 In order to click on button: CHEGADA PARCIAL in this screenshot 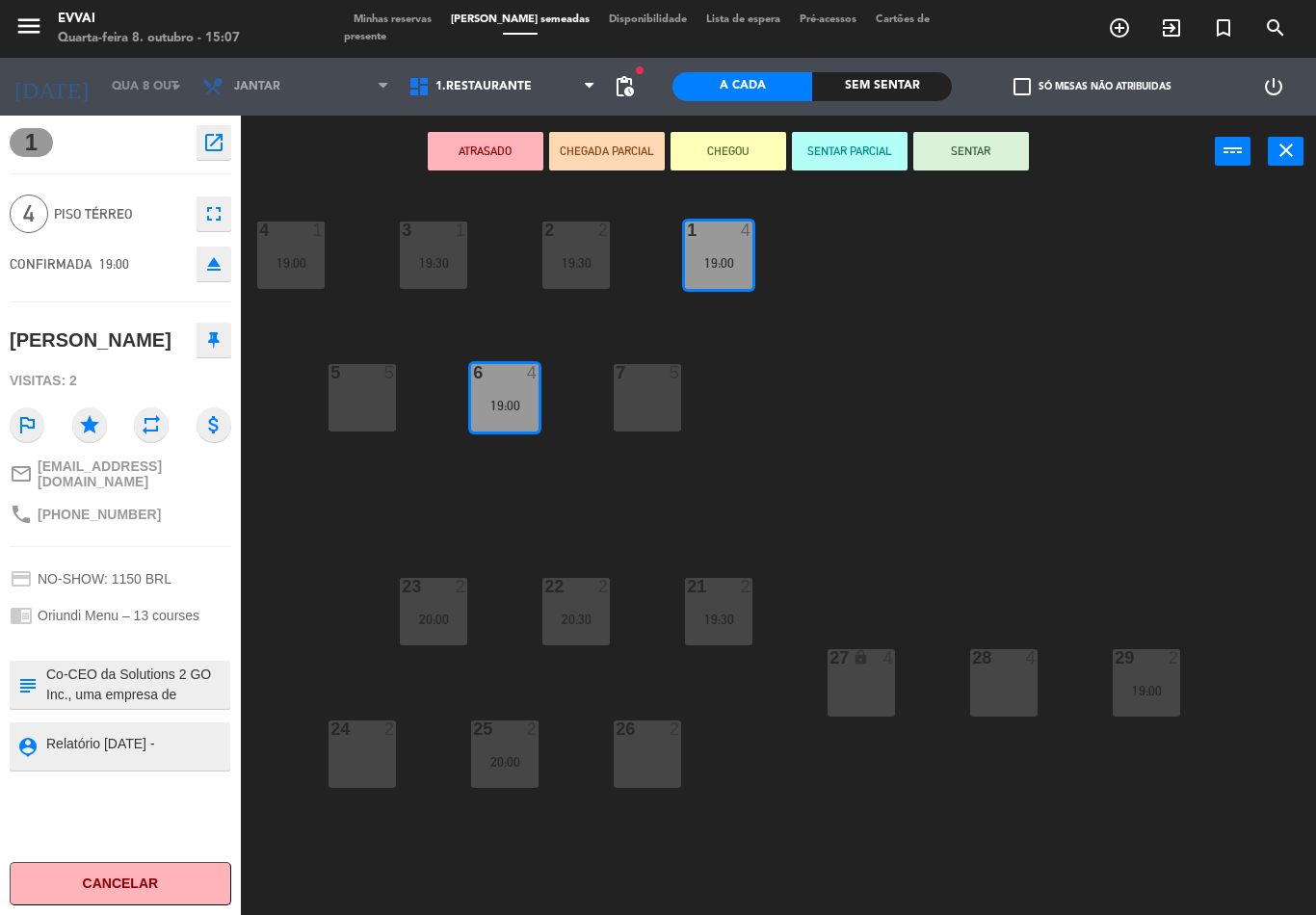, I will do `click(607, 151)`.